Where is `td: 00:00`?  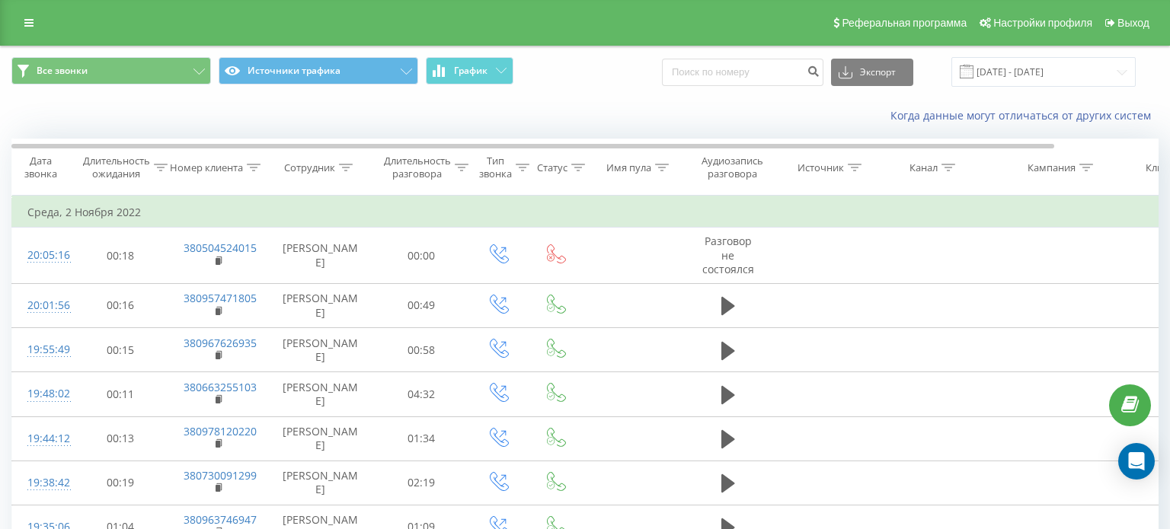 td: 00:00 is located at coordinates (421, 256).